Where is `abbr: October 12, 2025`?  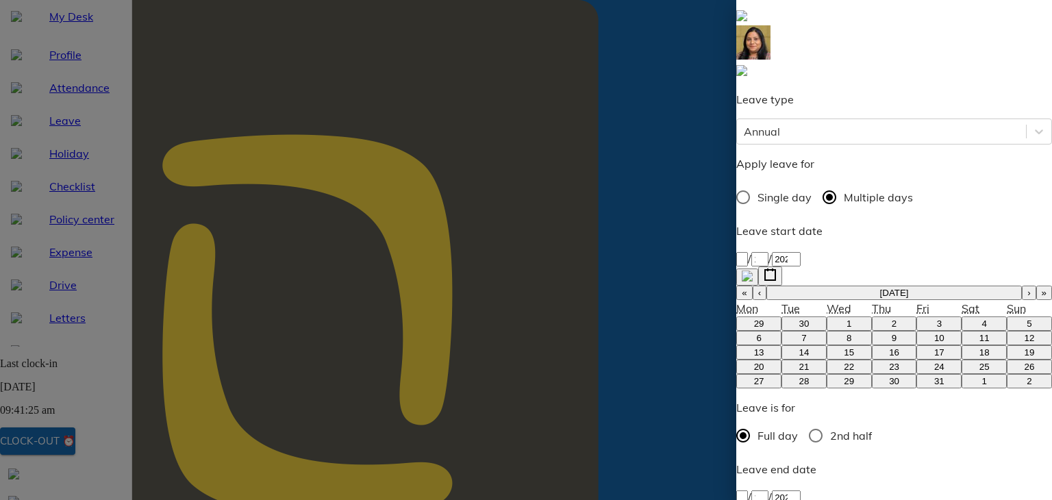 abbr: October 12, 2025 is located at coordinates (1029, 338).